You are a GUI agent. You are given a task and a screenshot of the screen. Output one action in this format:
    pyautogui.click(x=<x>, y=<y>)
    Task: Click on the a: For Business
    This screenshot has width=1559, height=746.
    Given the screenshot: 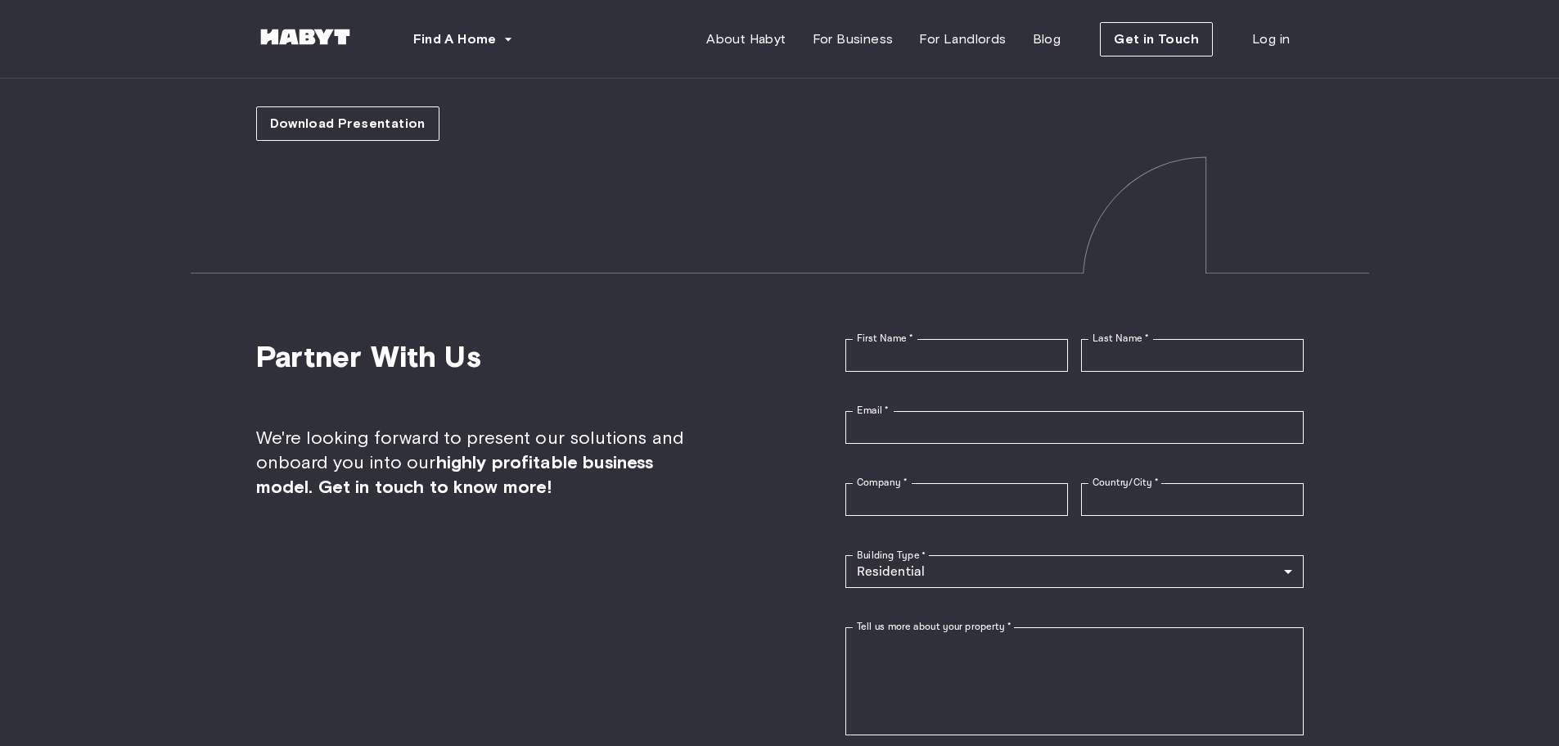 What is the action you would take?
    pyautogui.click(x=853, y=39)
    